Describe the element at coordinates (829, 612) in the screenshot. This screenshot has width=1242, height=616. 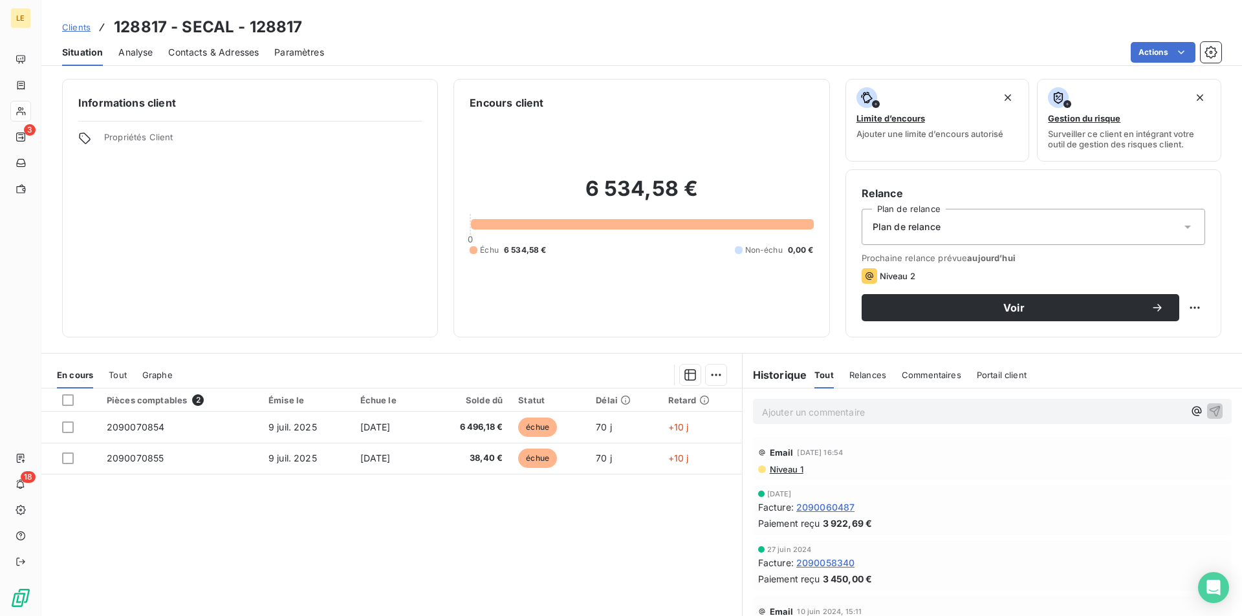
I see `span: 10 juin 2024, 15:11` at that location.